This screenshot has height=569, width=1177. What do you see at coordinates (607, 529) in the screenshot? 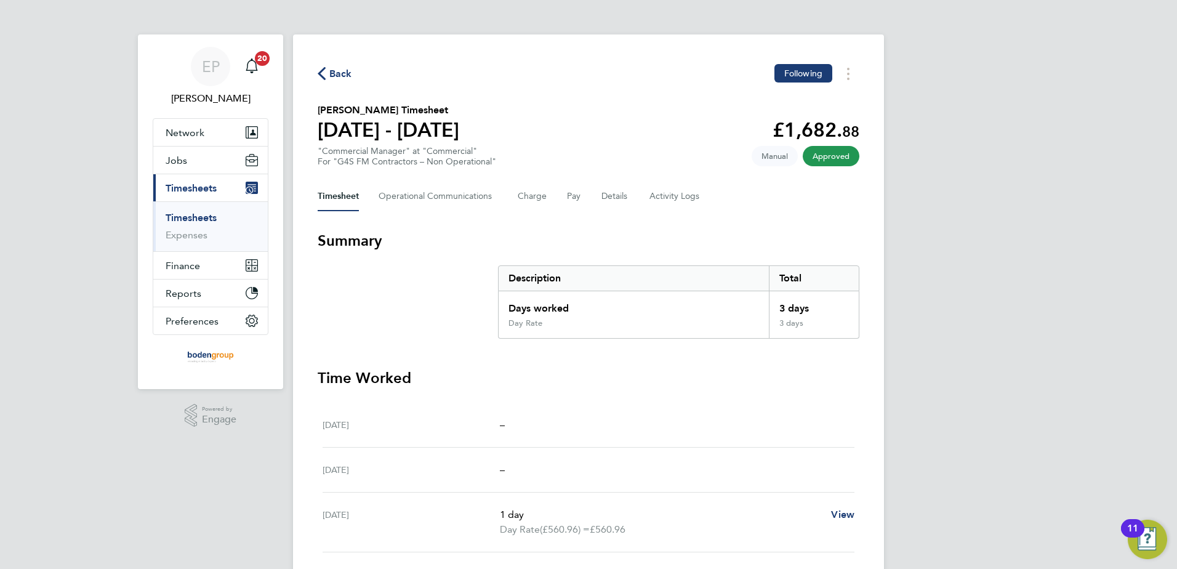
I see `span: £560.96` at bounding box center [607, 529].